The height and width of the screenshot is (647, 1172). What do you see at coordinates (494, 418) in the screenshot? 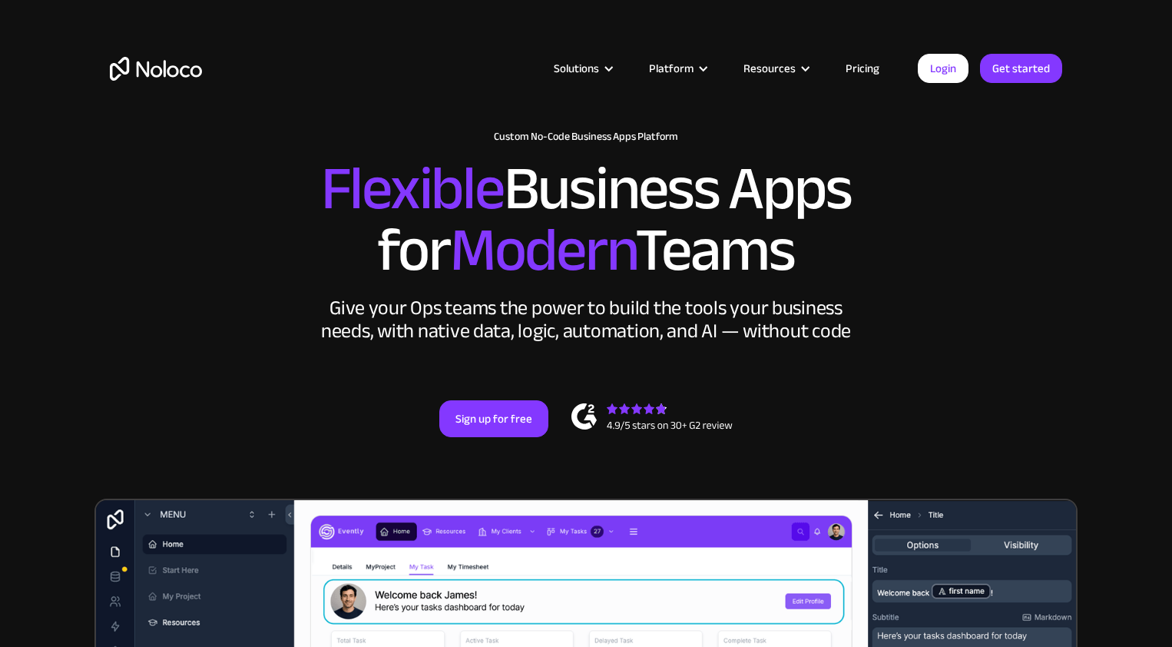
I see `a: Sign up for free` at bounding box center [494, 418].